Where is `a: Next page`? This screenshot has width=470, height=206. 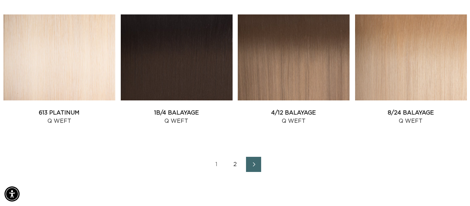
a: Next page is located at coordinates (254, 165).